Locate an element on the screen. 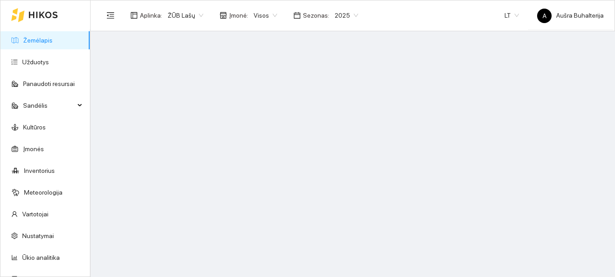 The image size is (615, 277). span: 2025 is located at coordinates (346, 15).